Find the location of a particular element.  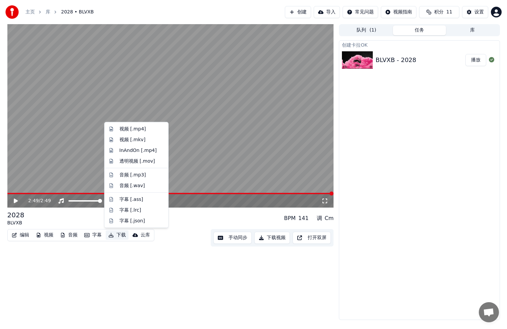

button: 下载 is located at coordinates (117, 235).